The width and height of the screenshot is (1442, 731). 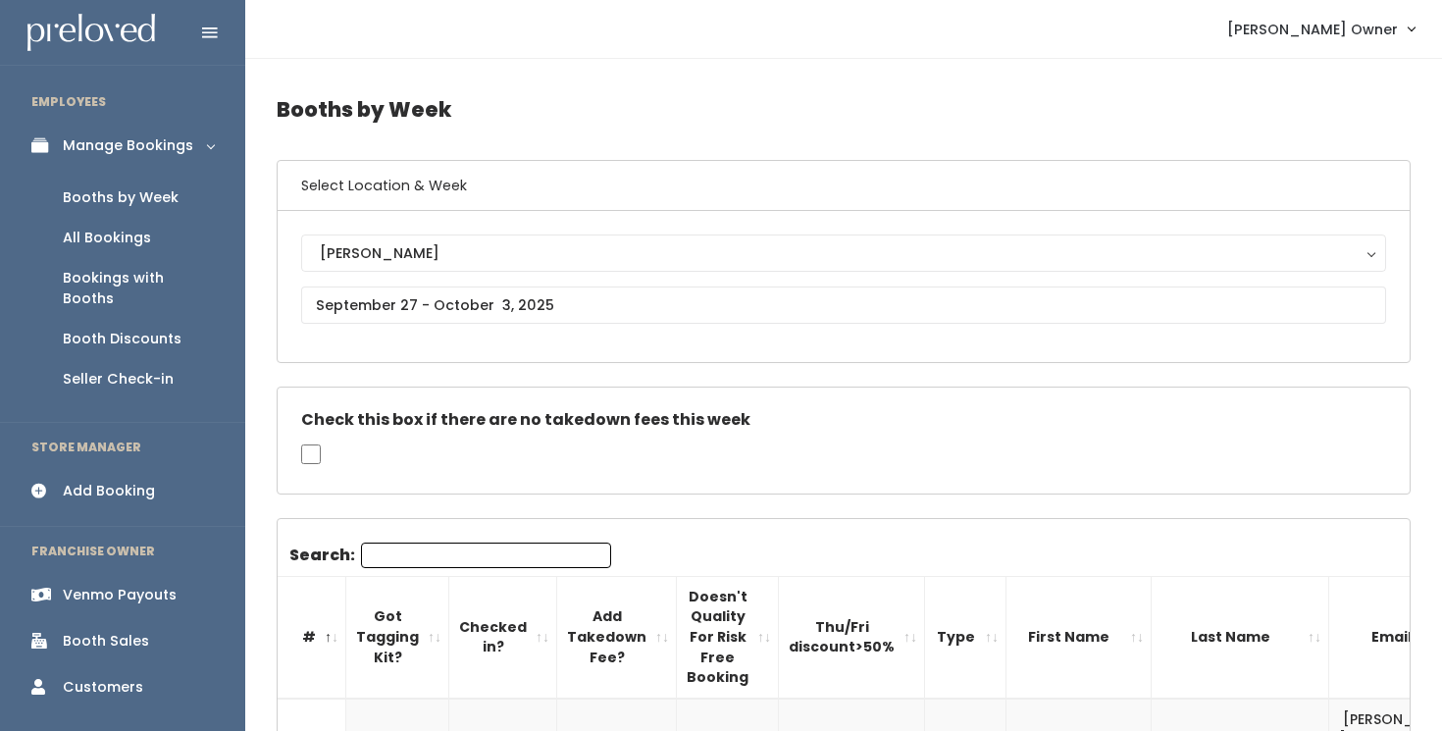 What do you see at coordinates (397, 636) in the screenshot?
I see `th: Got Tagging Kit?: activate to sort column ascending` at bounding box center [397, 636].